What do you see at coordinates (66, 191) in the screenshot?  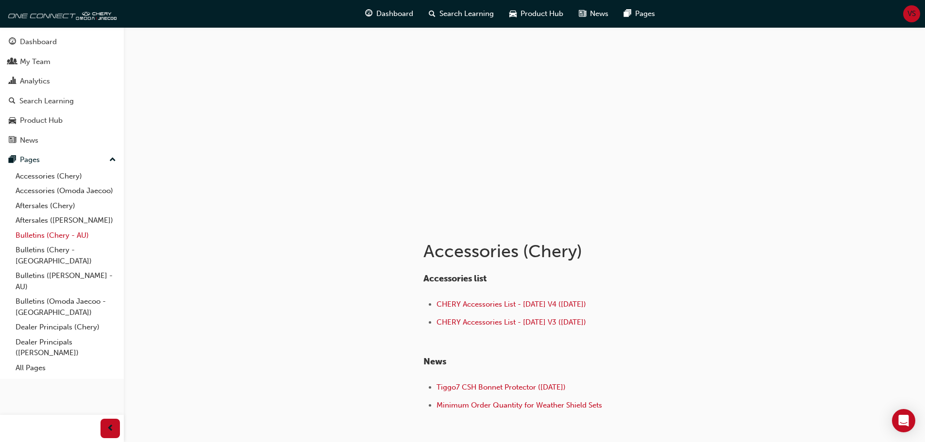 I see `a: Accessories (Omoda Jaecoo)` at bounding box center [66, 191].